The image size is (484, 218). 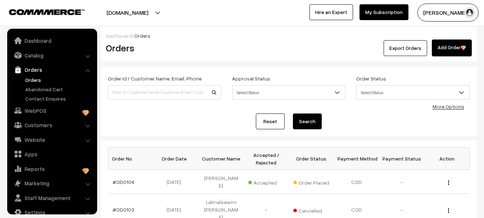 What do you see at coordinates (451, 48) in the screenshot?
I see `a: Add Order` at bounding box center [451, 48].